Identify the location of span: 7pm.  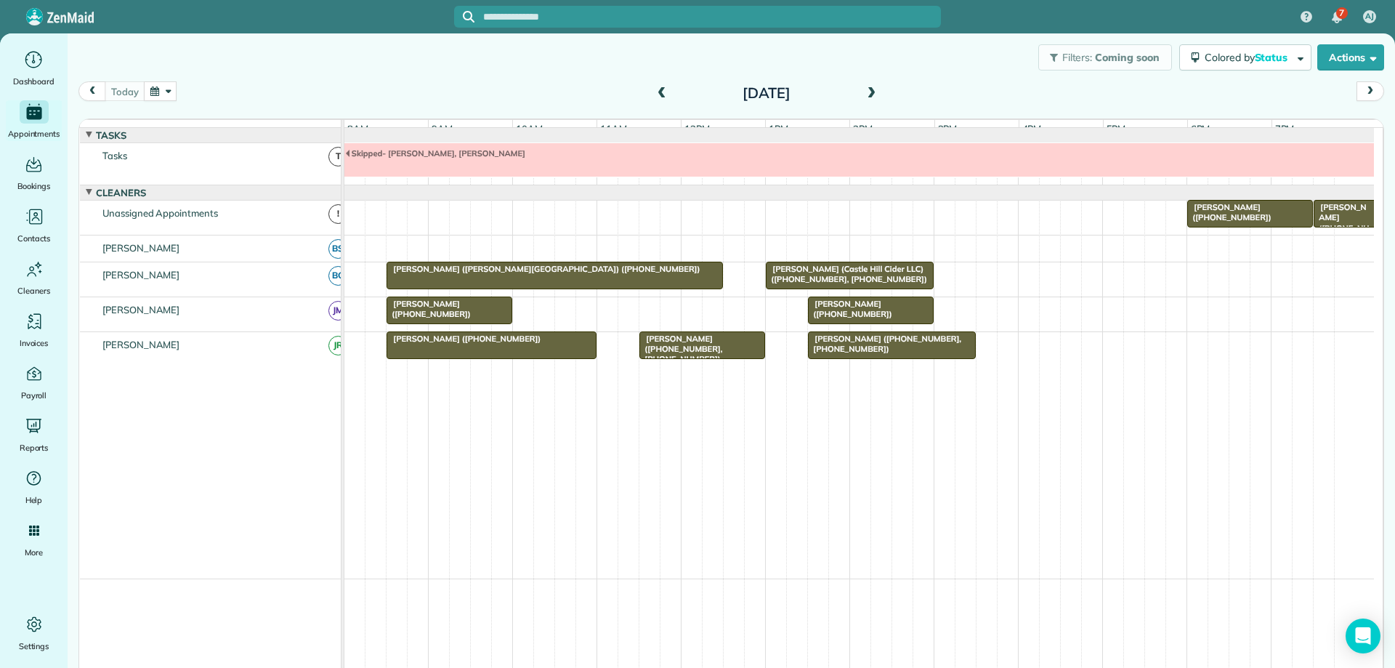
(1284, 129).